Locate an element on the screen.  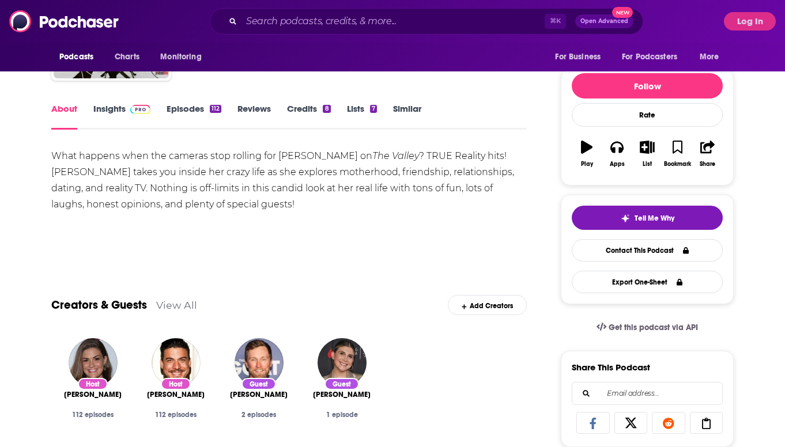
button: Follow is located at coordinates (647, 86).